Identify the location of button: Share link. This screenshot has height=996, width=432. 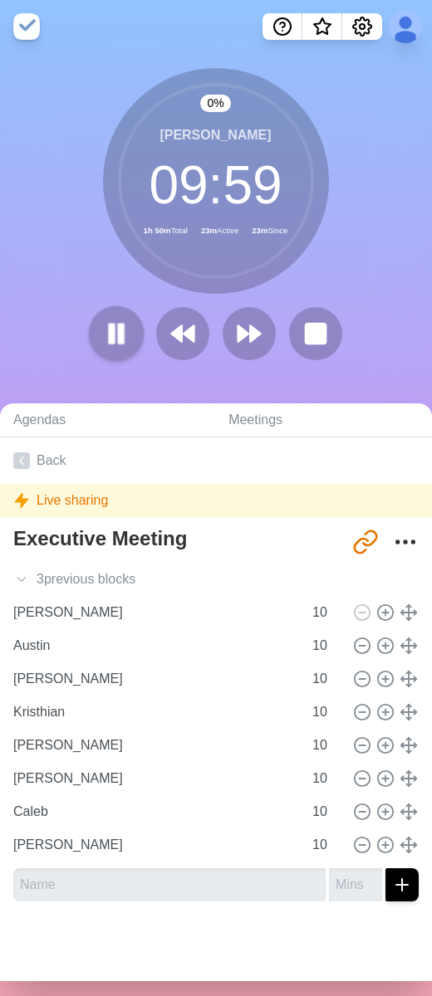
(365, 542).